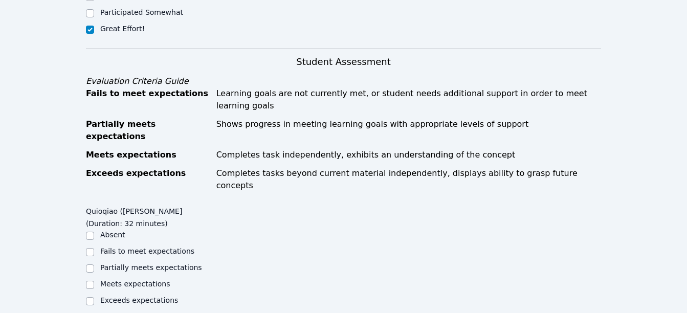 The image size is (687, 313). I want to click on h3: Student Assessment, so click(343, 62).